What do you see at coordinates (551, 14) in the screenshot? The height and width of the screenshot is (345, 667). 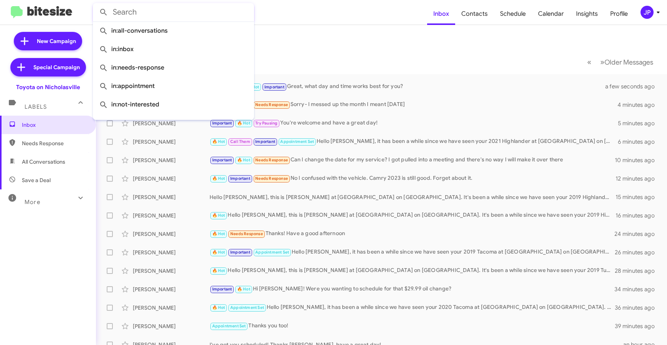 I see `span: Calendar` at bounding box center [551, 14].